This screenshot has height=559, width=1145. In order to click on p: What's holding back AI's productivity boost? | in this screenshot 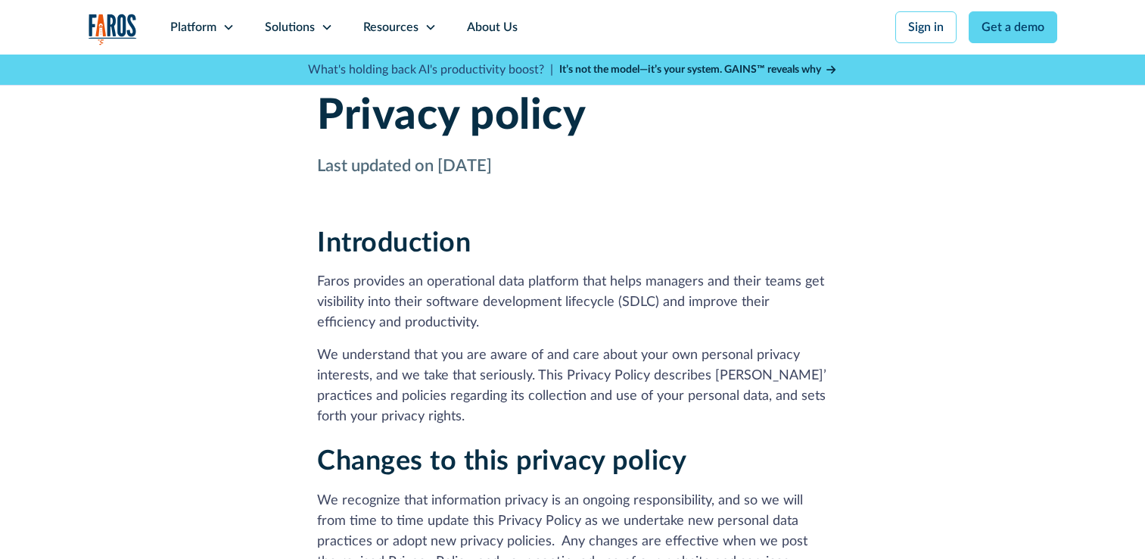, I will do `click(431, 70)`.